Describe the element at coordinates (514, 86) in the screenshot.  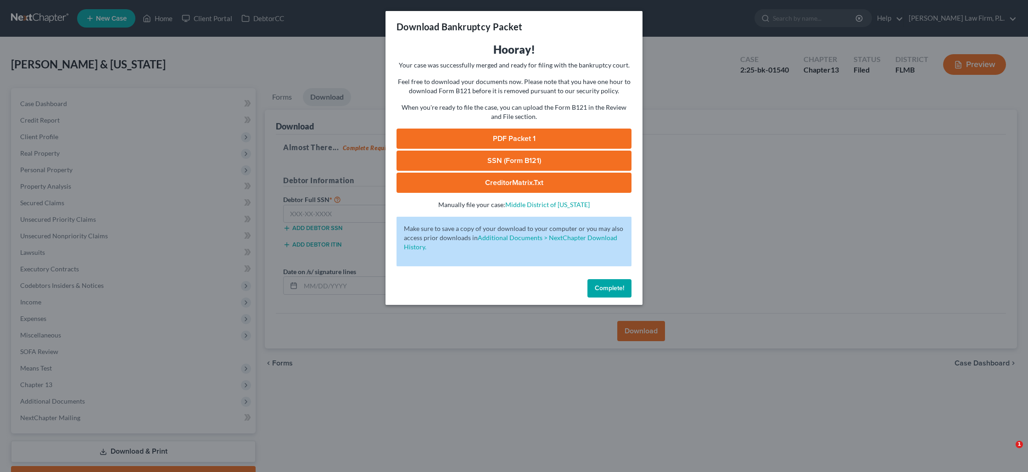
I see `p: Feel free to download your documents now. Please note that you have one hour to download Form B12...` at that location.